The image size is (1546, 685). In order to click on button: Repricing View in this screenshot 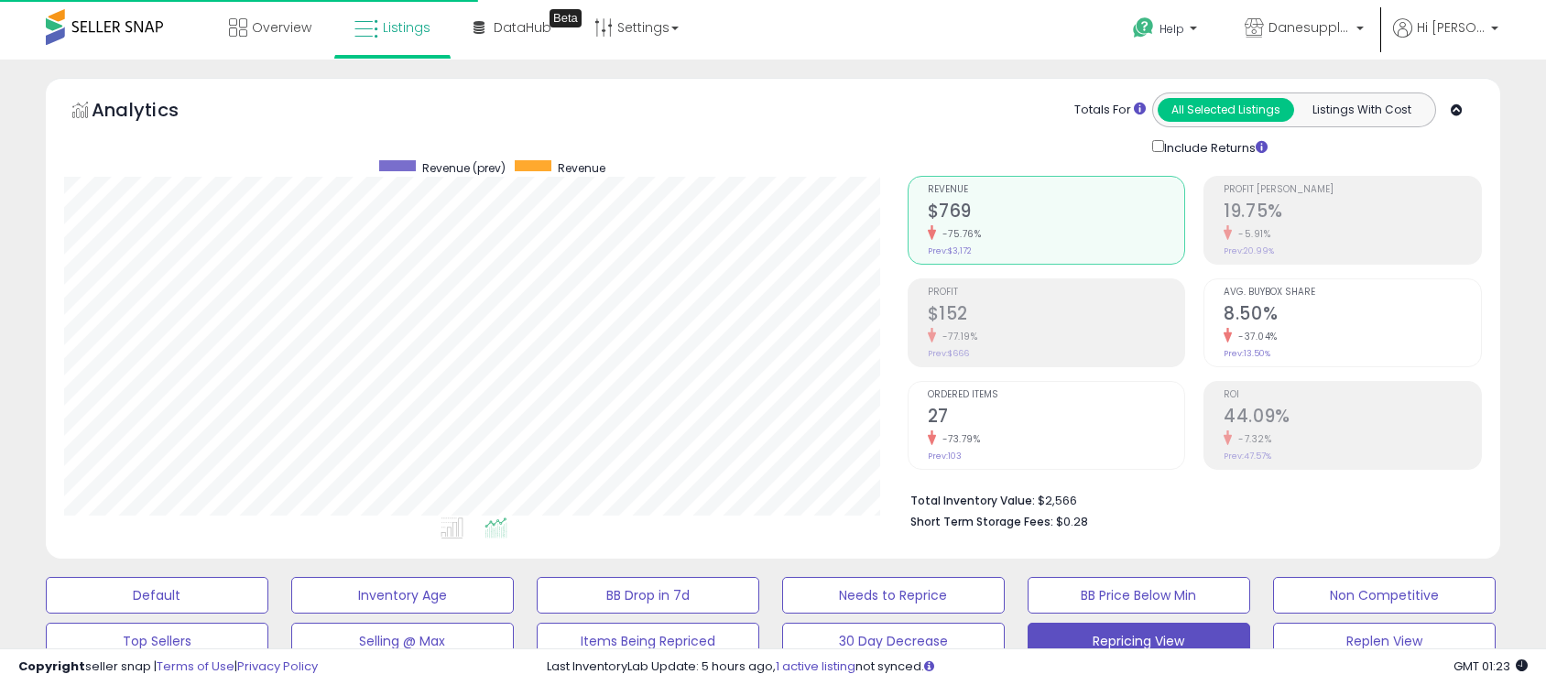, I will do `click(1139, 641)`.